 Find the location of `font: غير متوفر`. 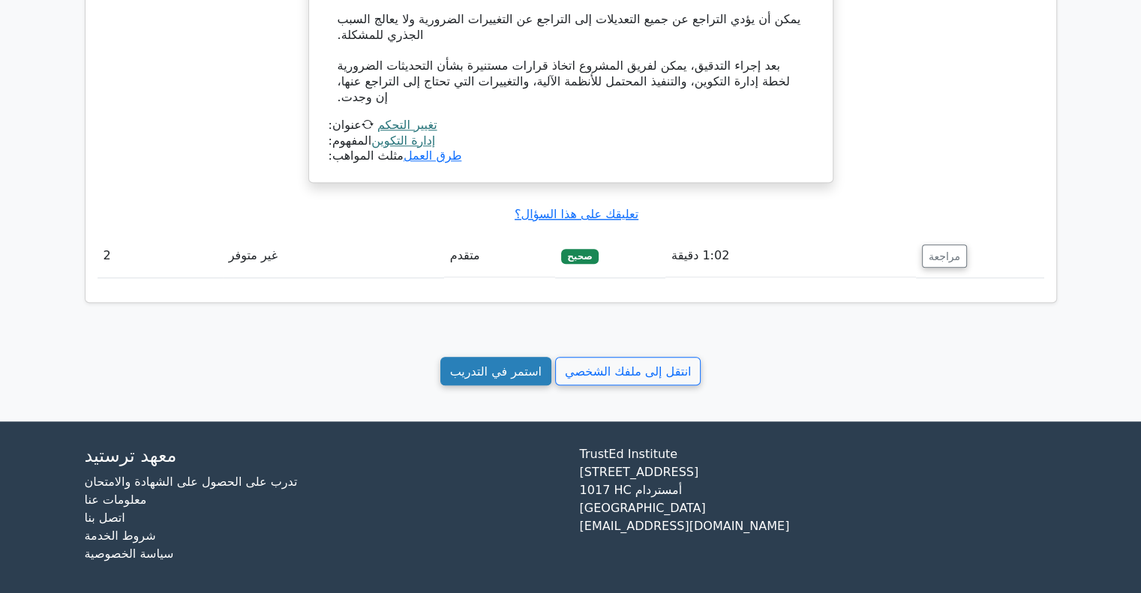

font: غير متوفر is located at coordinates (253, 255).